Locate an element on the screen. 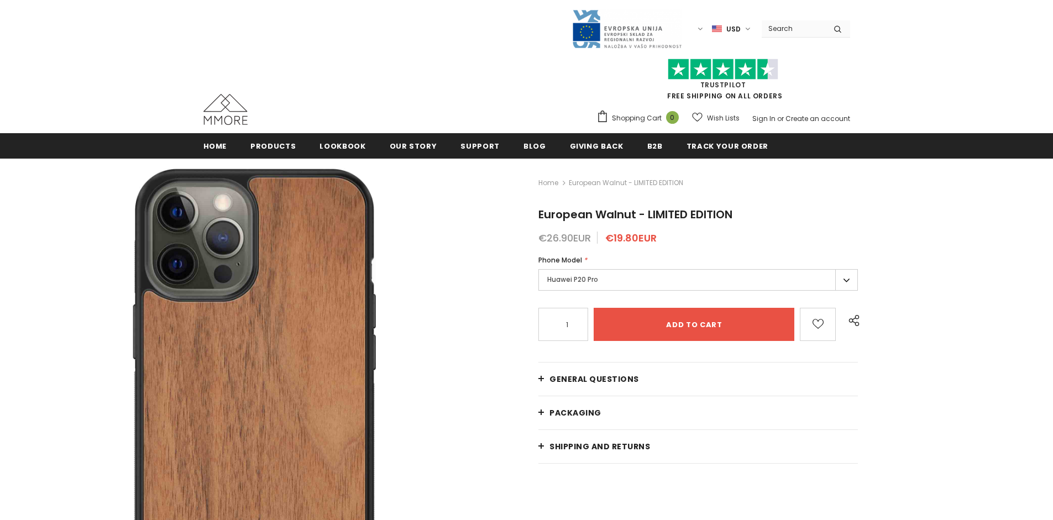  span: Blog is located at coordinates (534, 146).